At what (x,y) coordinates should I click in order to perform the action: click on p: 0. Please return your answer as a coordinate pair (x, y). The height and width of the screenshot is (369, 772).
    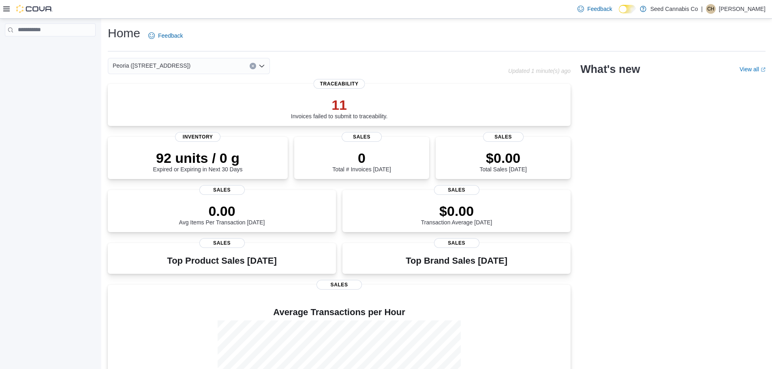
    Looking at the image, I should click on (362, 158).